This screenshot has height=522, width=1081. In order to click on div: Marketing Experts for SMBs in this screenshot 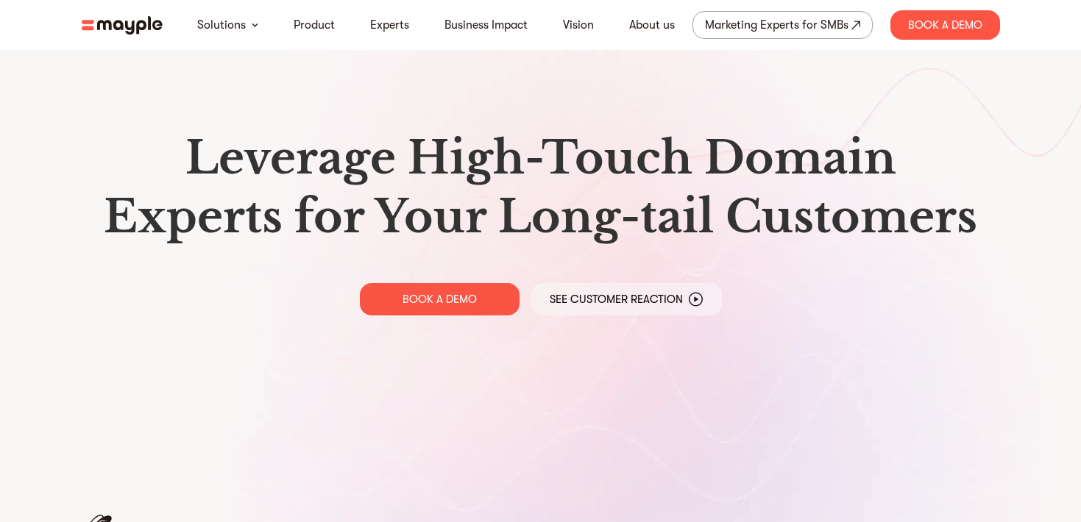, I will do `click(776, 25)`.